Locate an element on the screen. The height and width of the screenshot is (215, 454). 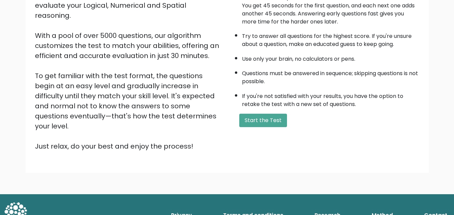
li: If you're not satisfied with your results, you have the option to retake the test with a new set ... is located at coordinates (331, 99).